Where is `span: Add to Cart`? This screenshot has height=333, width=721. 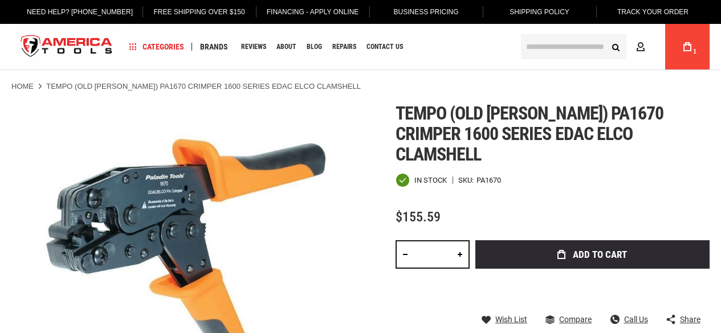 span: Add to Cart is located at coordinates (599, 255).